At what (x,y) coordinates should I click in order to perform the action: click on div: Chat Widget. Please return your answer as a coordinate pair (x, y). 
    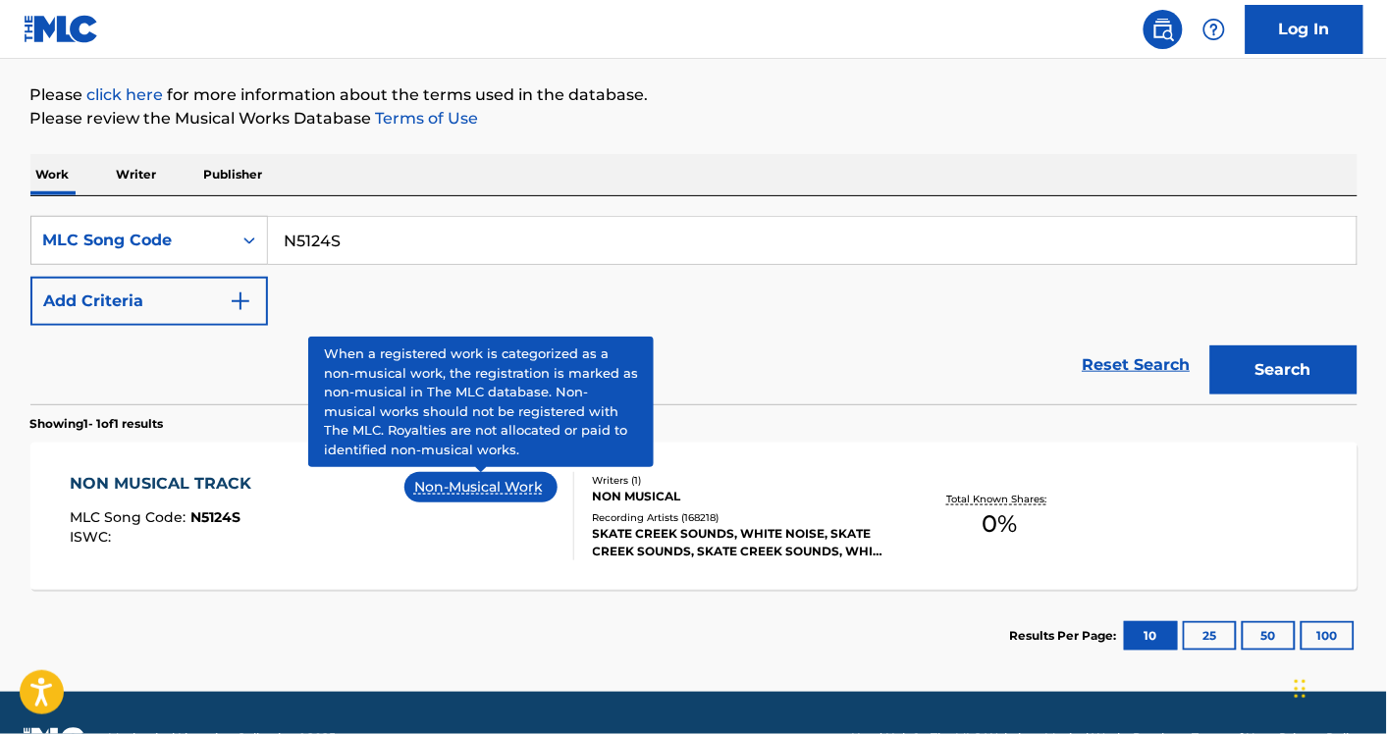
    Looking at the image, I should click on (1338, 687).